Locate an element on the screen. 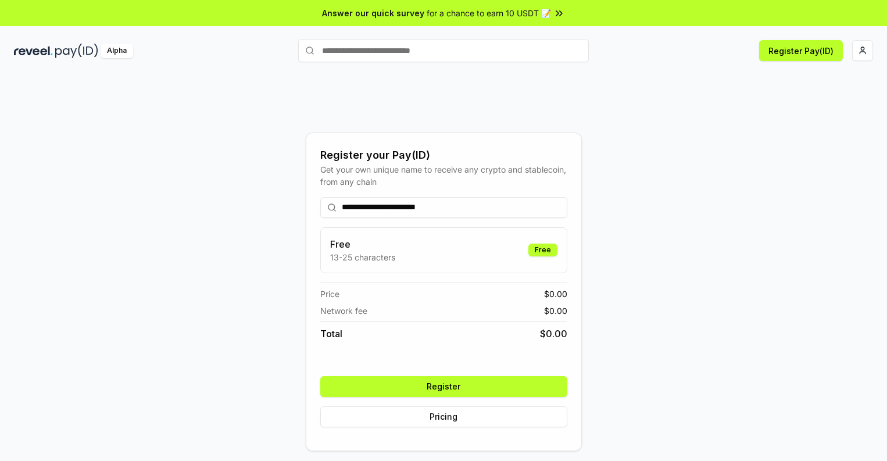 This screenshot has height=461, width=887. button: Register is located at coordinates (444, 387).